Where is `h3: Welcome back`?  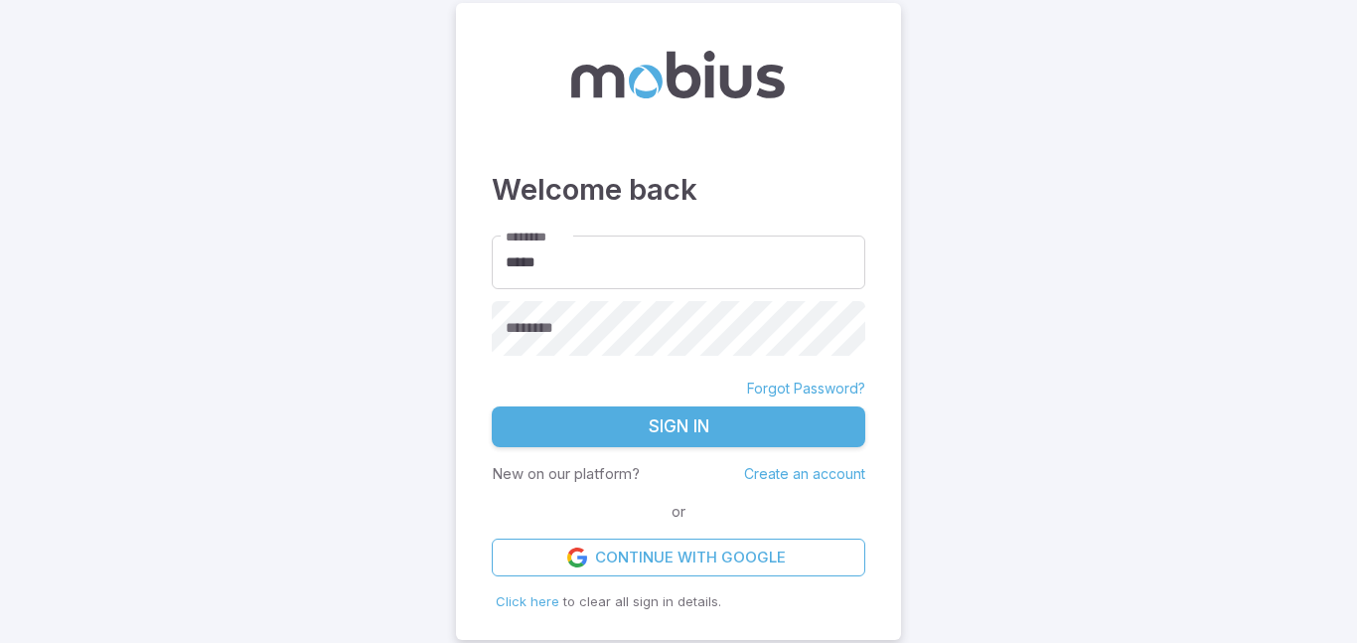 h3: Welcome back is located at coordinates (678, 190).